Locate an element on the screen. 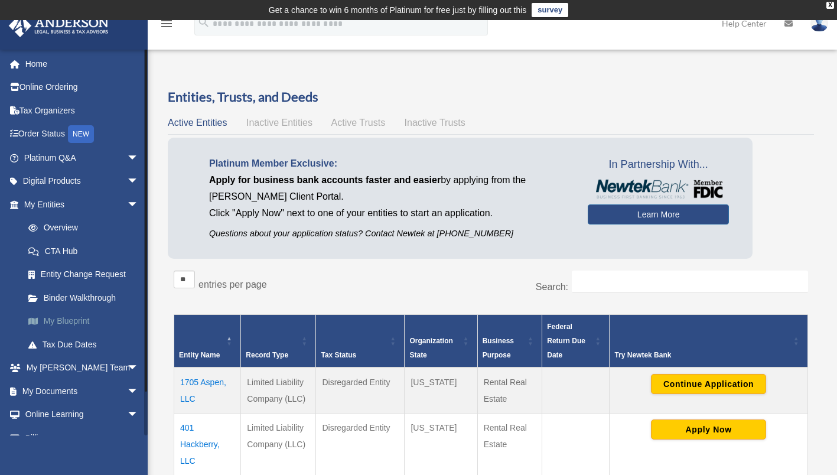 The height and width of the screenshot is (475, 837). a: Learn More is located at coordinates (658, 214).